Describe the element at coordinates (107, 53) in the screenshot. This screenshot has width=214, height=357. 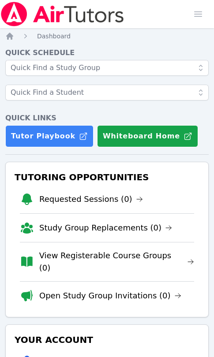
I see `h4: Quick Schedule` at that location.